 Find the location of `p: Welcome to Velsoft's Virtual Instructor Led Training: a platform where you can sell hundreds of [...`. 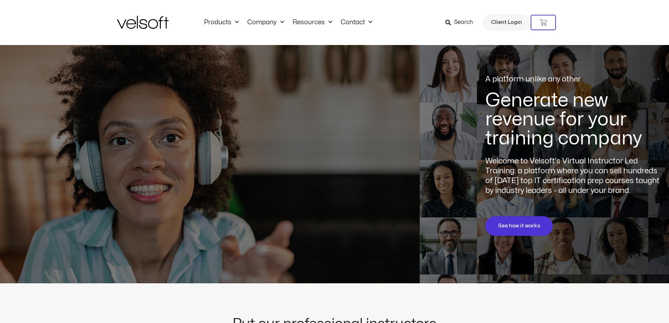

p: Welcome to Velsoft's Virtual Instructor Led Training: a platform where you can sell hundreds of [... is located at coordinates (574, 176).